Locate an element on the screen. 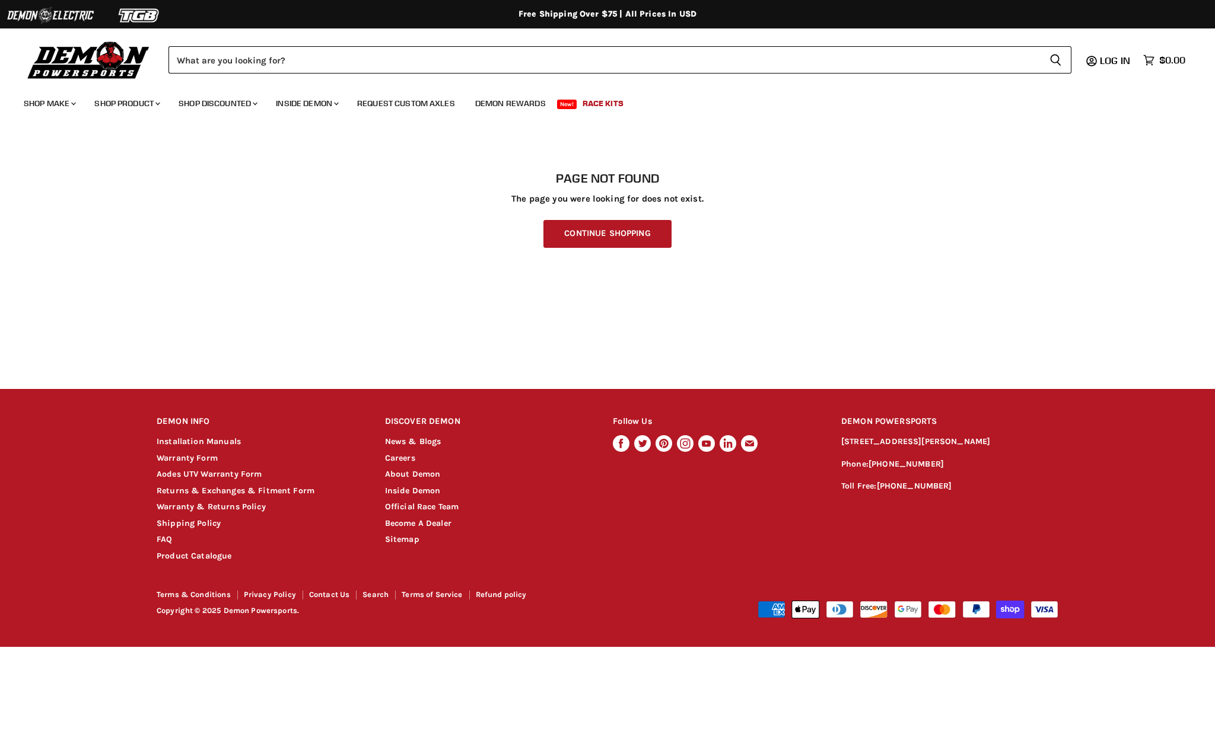 The height and width of the screenshot is (734, 1215). a: Race Kits is located at coordinates (603, 103).